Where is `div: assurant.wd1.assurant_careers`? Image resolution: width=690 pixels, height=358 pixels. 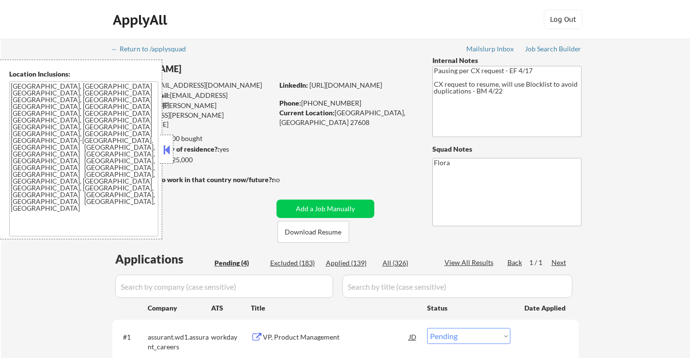
div: assurant.wd1.assurant_careers is located at coordinates (179, 341).